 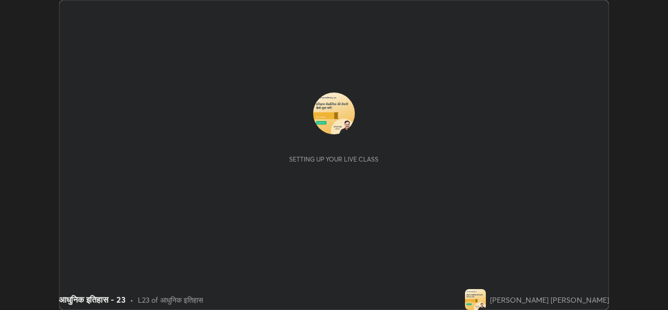 I want to click on div: आधुनिक इतिहास - 23, so click(x=92, y=299).